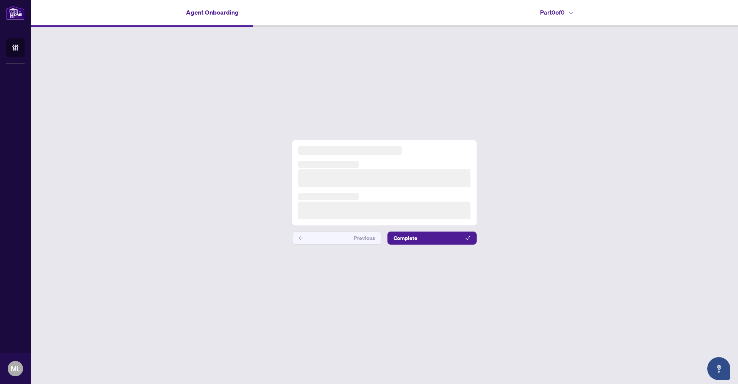 The height and width of the screenshot is (384, 738). Describe the element at coordinates (718, 369) in the screenshot. I see `button: Open asap` at that location.